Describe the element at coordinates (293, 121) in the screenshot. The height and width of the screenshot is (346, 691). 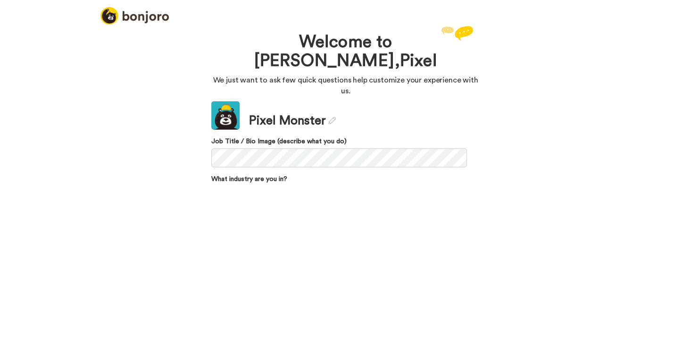
I see `div: Pixel Monster` at that location.